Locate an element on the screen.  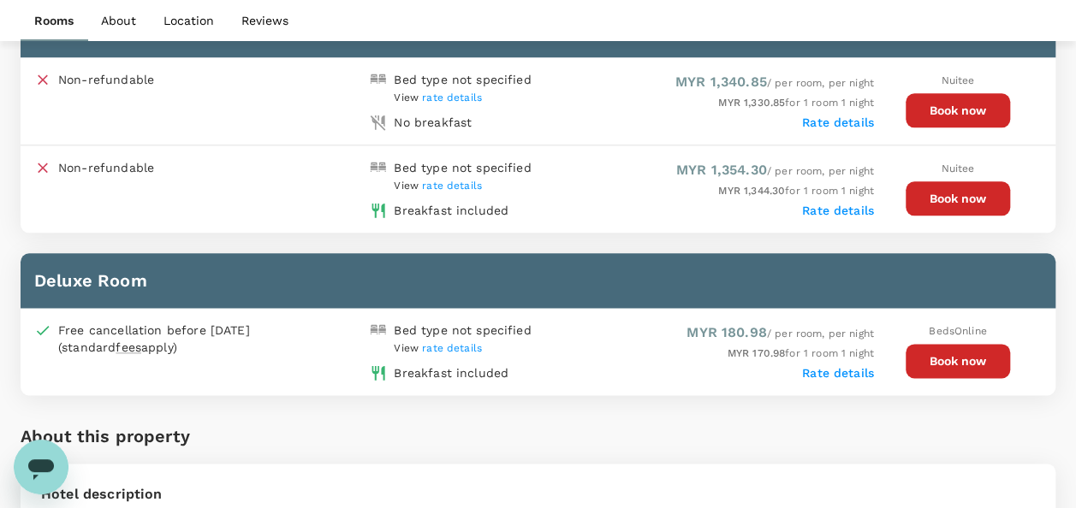
p: Reviews is located at coordinates (264, 21).